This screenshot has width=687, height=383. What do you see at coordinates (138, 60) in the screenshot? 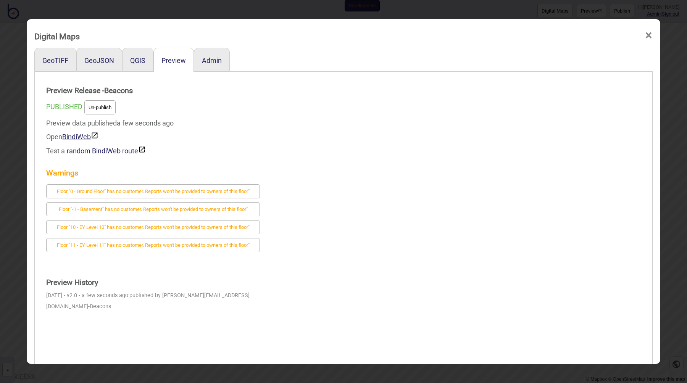
I see `button: QGIS` at bounding box center [138, 60].